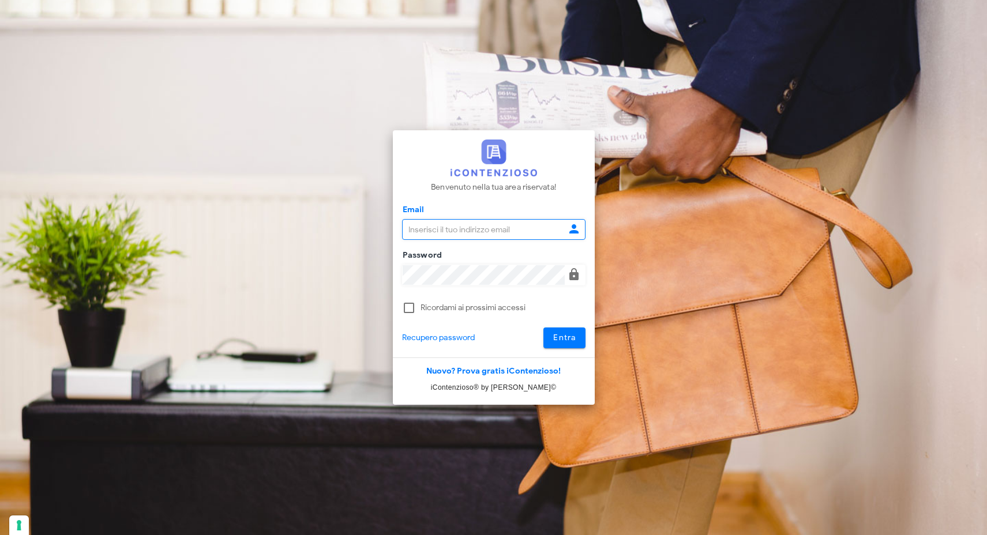 Image resolution: width=987 pixels, height=535 pixels. What do you see at coordinates (438, 338) in the screenshot?
I see `a: Recupero password` at bounding box center [438, 338].